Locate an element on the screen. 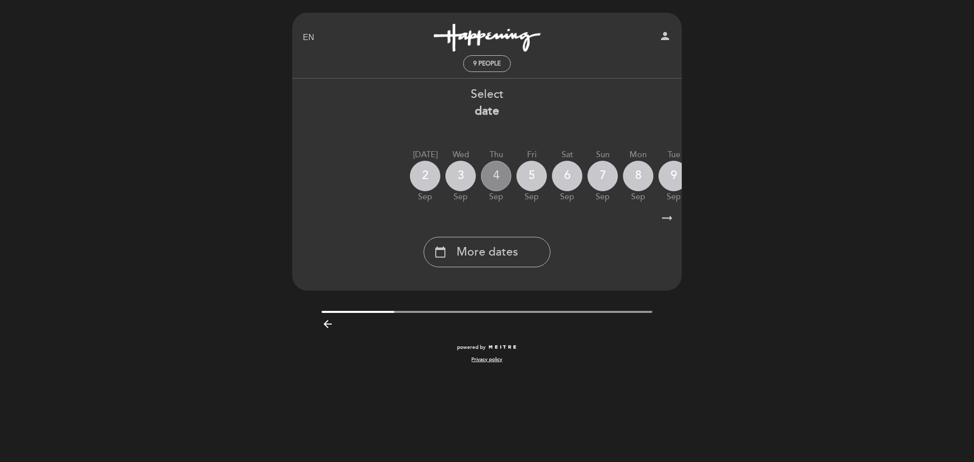 This screenshot has height=462, width=974. div: Sat is located at coordinates (567, 155).